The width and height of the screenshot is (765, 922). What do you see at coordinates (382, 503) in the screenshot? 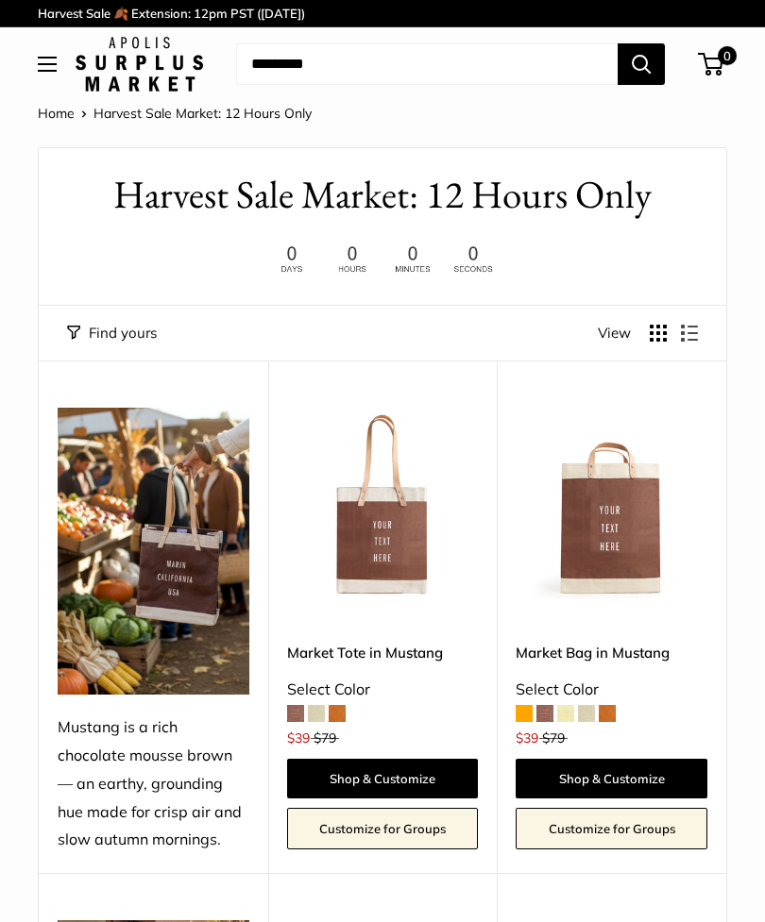
I see `img: Market Tote in Mustang` at bounding box center [382, 503].